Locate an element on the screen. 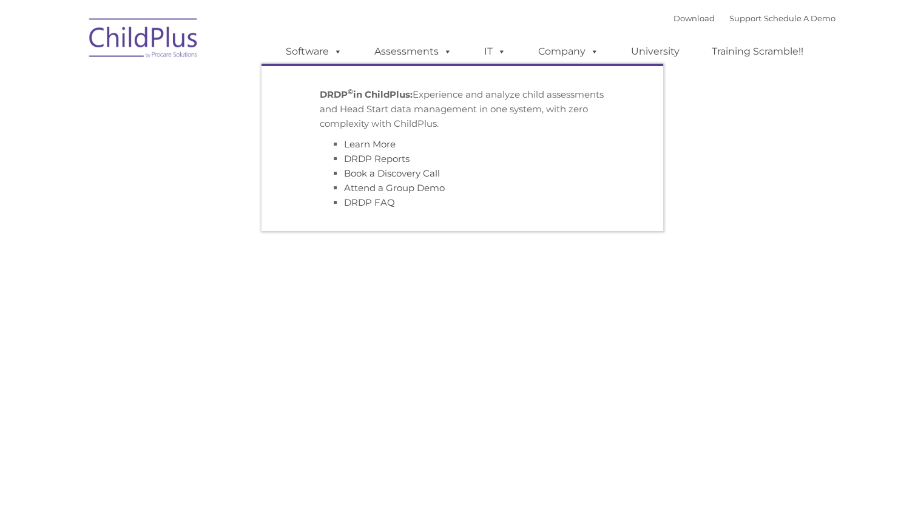 The image size is (918, 506). a: Company is located at coordinates (569, 52).